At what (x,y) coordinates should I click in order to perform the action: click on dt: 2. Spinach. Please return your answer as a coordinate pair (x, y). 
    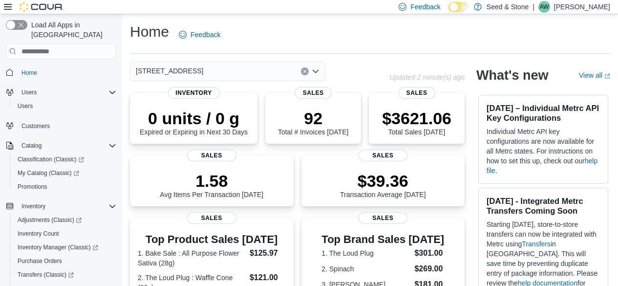
    Looking at the image, I should click on (366, 269).